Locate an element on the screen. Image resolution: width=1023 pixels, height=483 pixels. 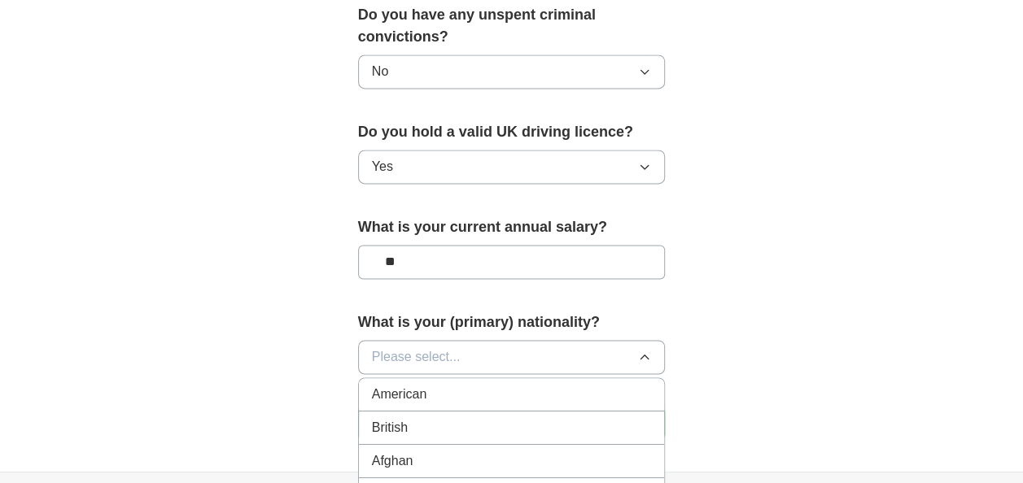
span: Yes is located at coordinates (382, 167).